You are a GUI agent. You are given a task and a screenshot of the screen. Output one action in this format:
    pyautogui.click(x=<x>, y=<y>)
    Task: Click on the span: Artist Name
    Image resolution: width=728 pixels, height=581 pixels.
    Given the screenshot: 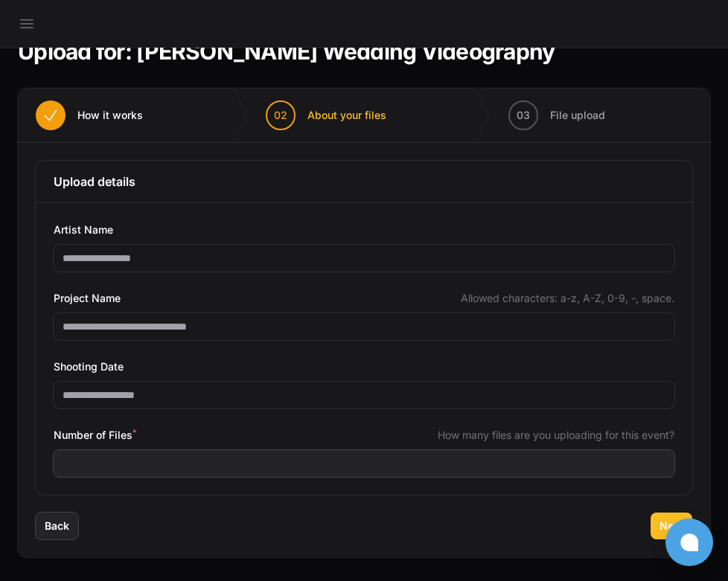 What is the action you would take?
    pyautogui.click(x=83, y=230)
    